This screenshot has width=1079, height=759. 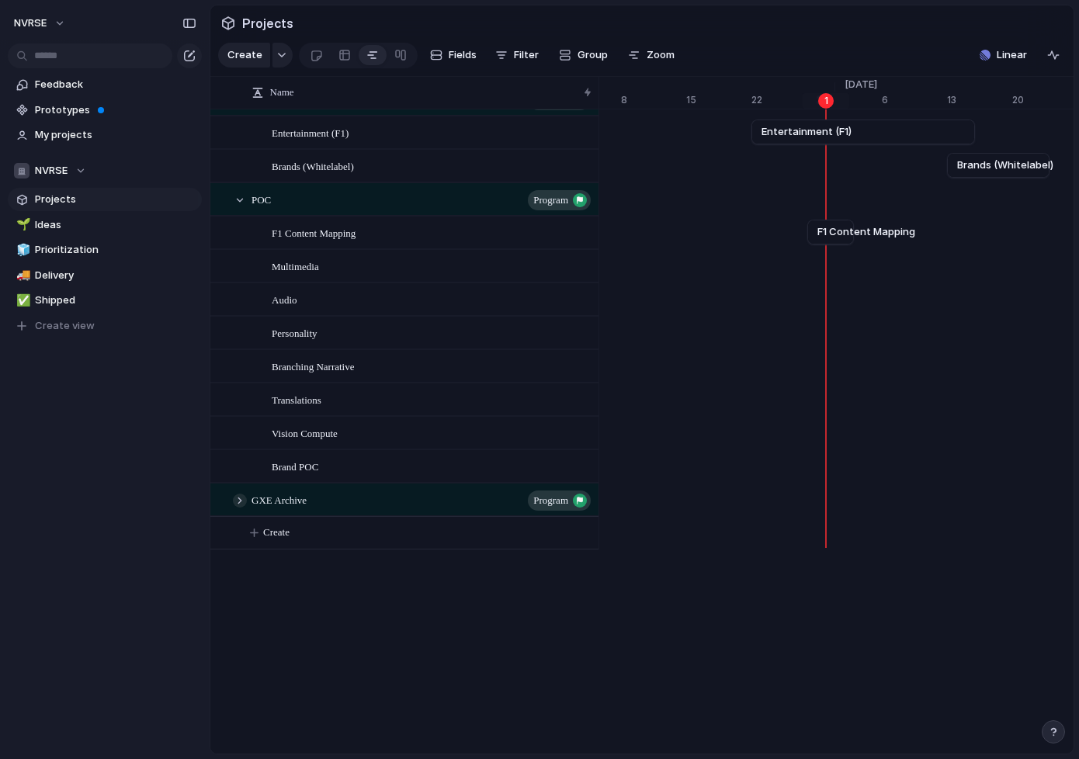 I want to click on div: 15, so click(x=719, y=100).